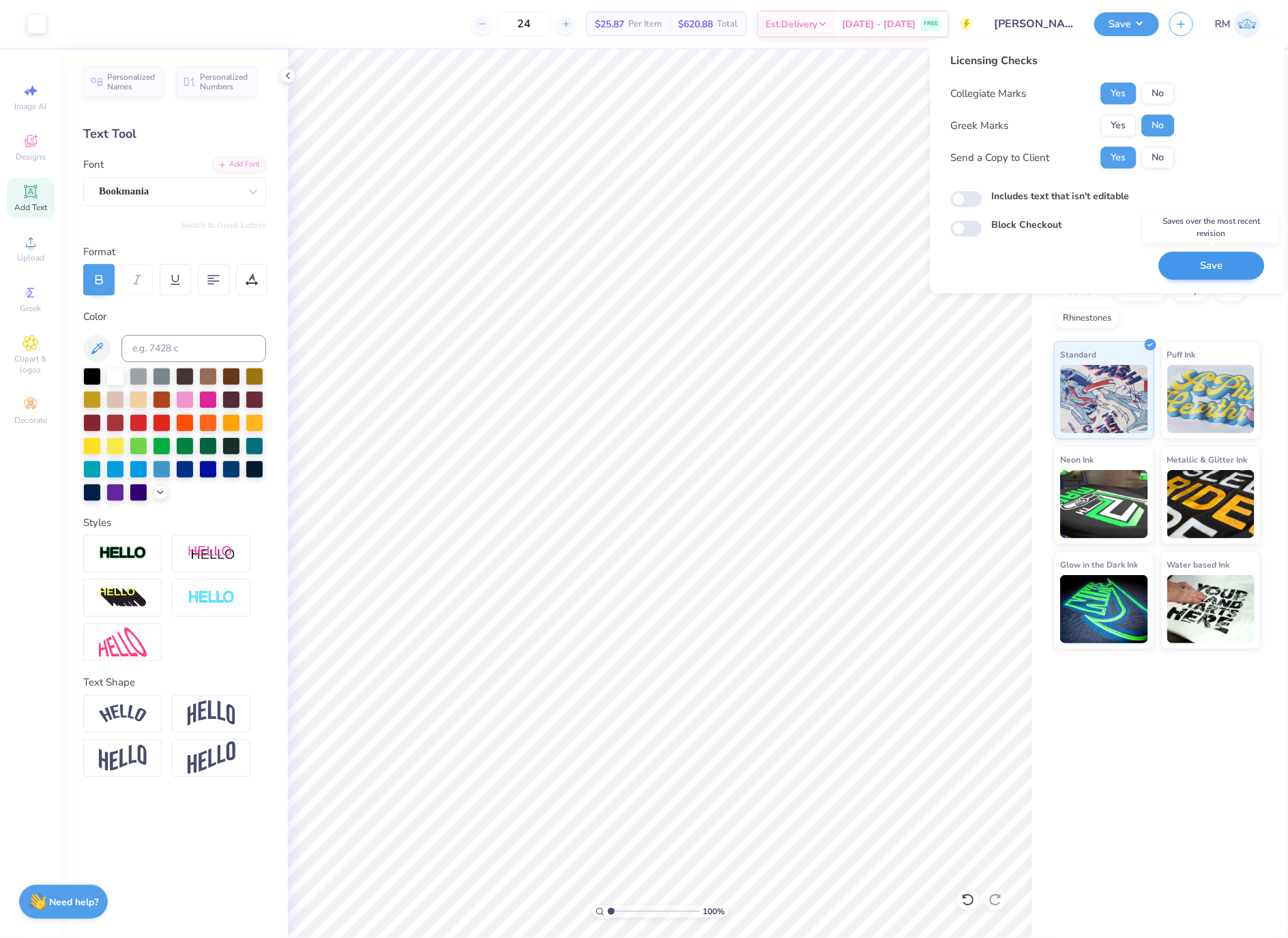  What do you see at coordinates (239, 165) in the screenshot?
I see `div: Add Font` at bounding box center [239, 165].